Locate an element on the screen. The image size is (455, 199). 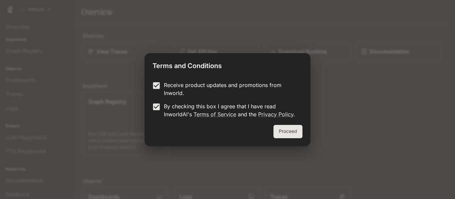
a: Terms of Service is located at coordinates (215, 114).